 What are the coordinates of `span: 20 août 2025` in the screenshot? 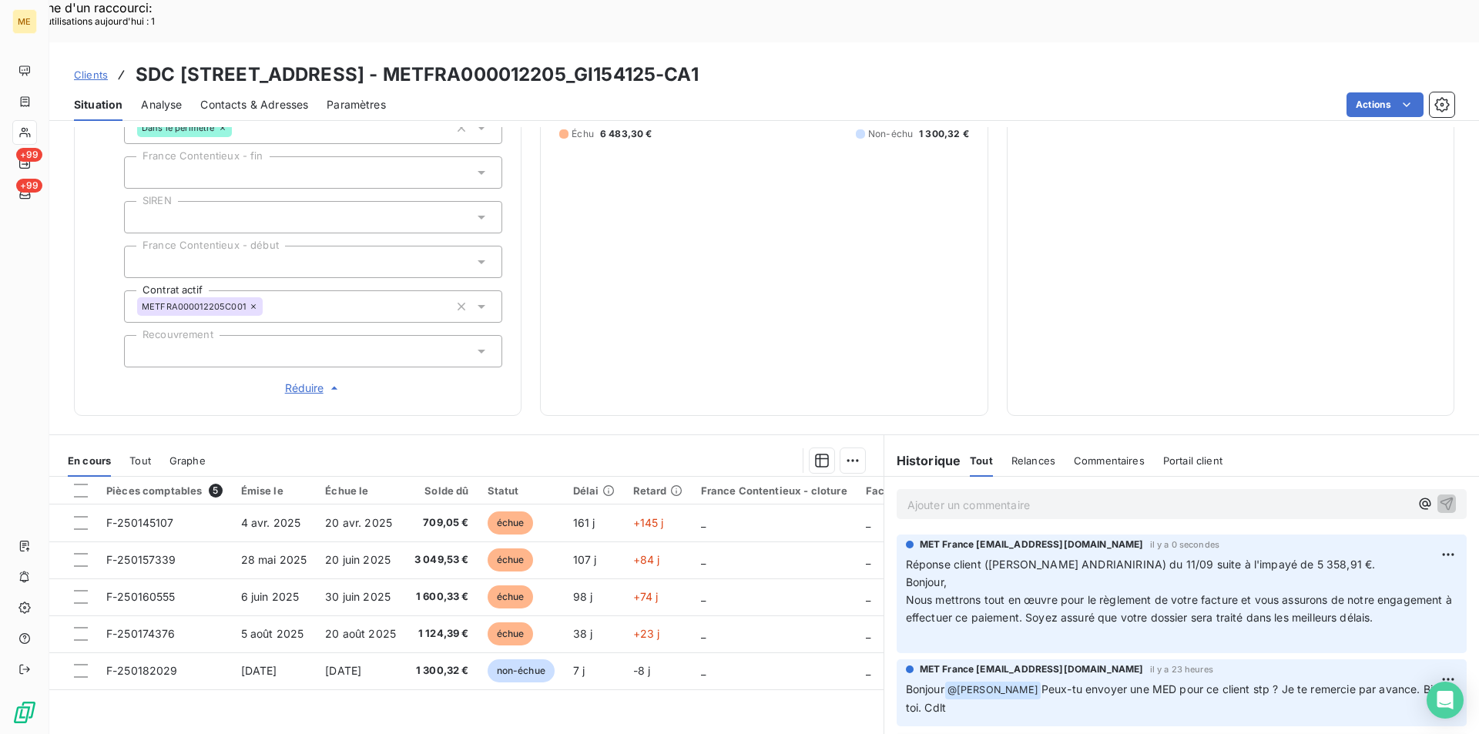 It's located at (360, 633).